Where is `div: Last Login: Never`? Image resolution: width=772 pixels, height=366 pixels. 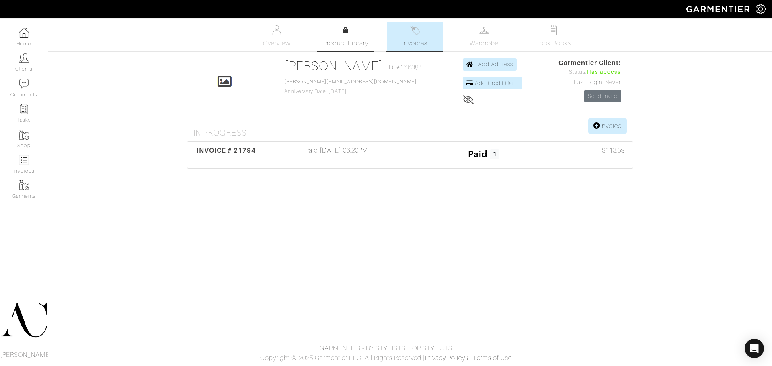
div: Last Login: Never is located at coordinates (589, 83).